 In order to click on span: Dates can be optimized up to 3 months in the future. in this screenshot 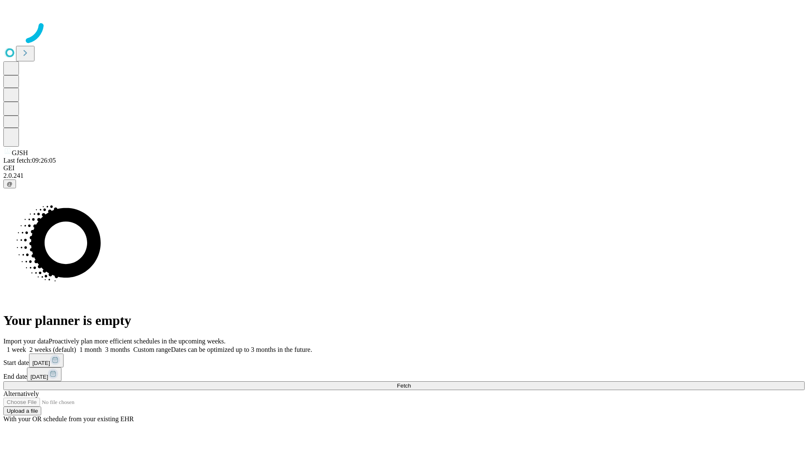, I will do `click(241, 350)`.